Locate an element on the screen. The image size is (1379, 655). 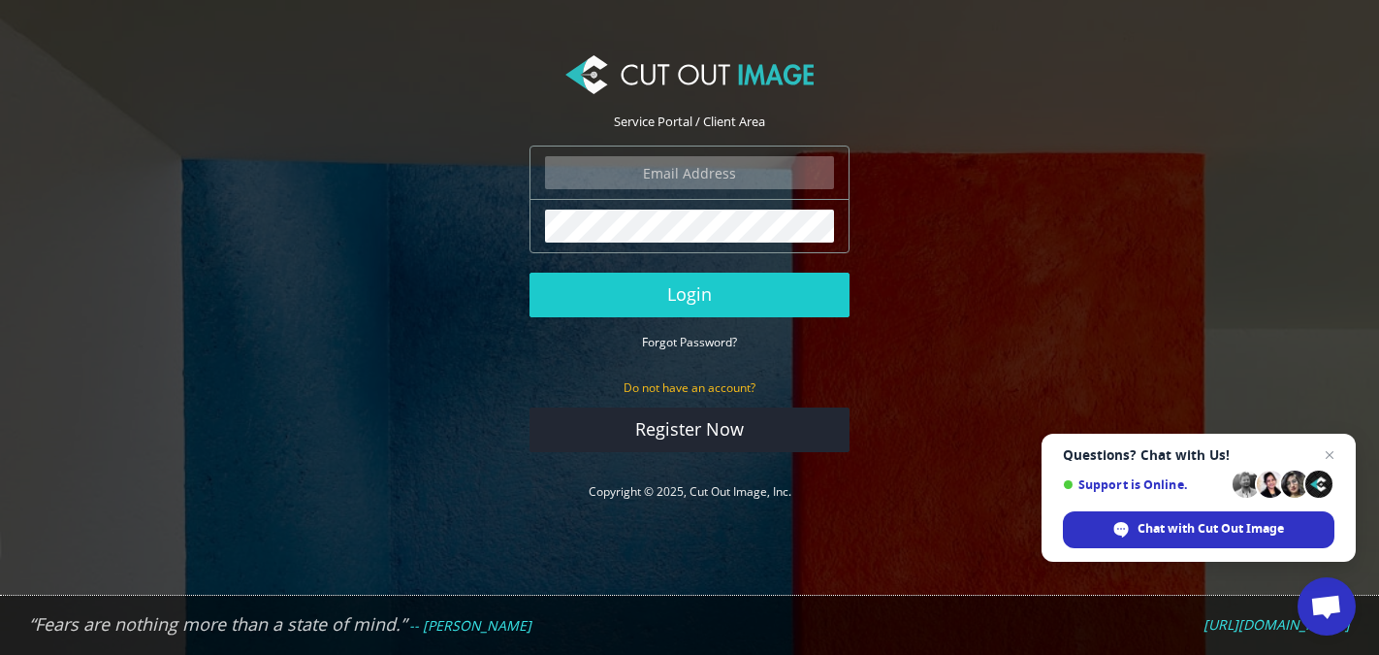
span: Questions? Chat with Us! is located at coordinates (1199, 455).